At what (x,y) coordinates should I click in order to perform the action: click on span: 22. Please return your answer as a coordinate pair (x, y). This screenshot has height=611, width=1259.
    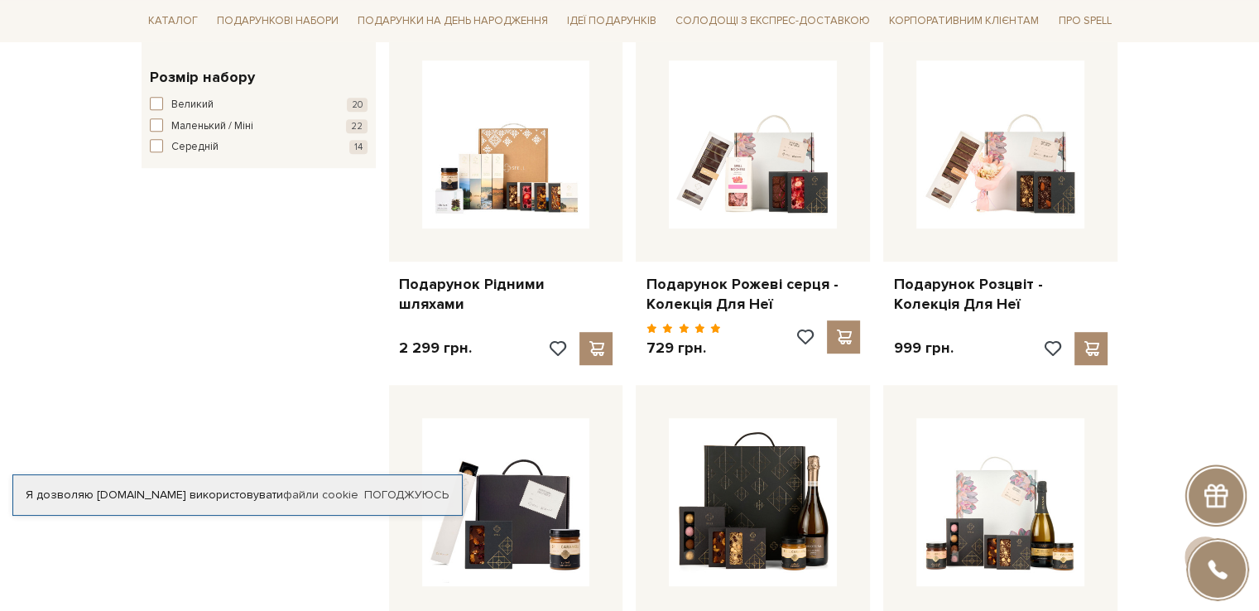
    Looking at the image, I should click on (357, 126).